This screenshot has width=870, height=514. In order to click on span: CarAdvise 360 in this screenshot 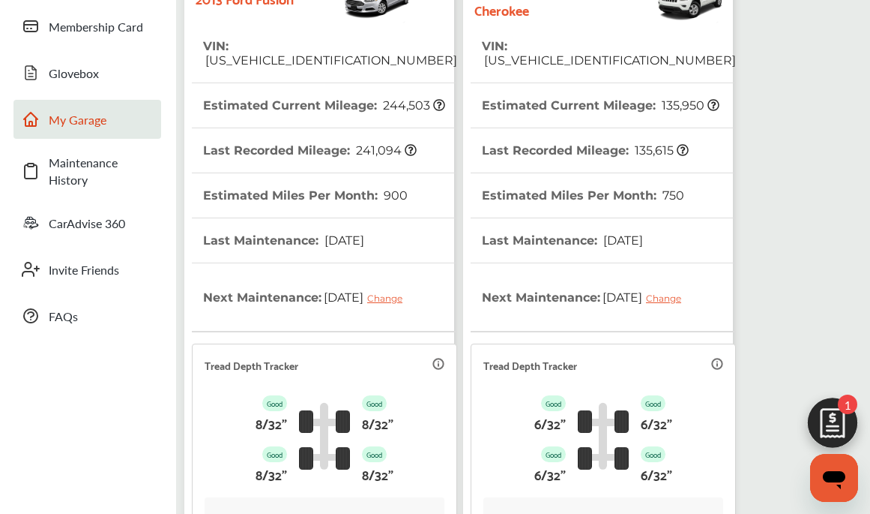, I will do `click(101, 223)`.